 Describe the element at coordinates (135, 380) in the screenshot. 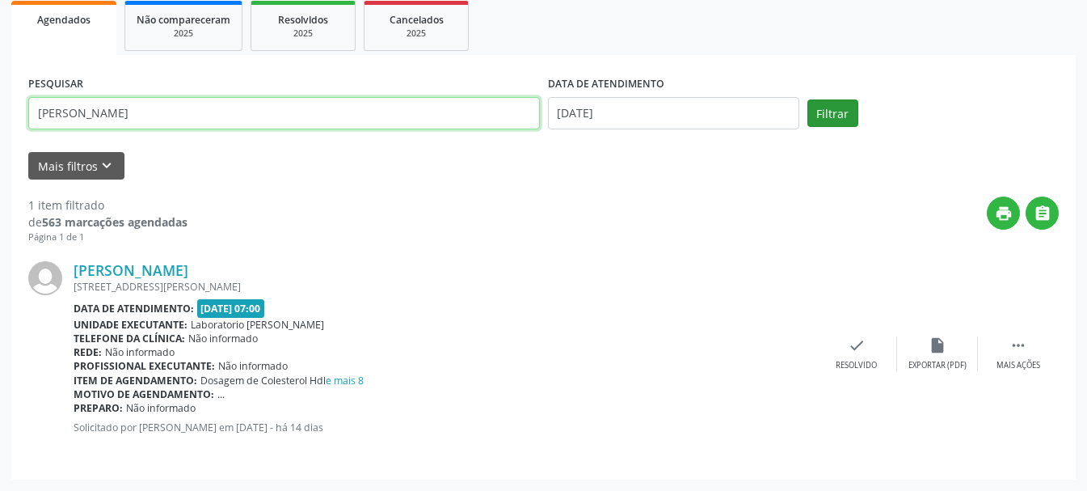

I see `b: Item de agendamento:` at that location.